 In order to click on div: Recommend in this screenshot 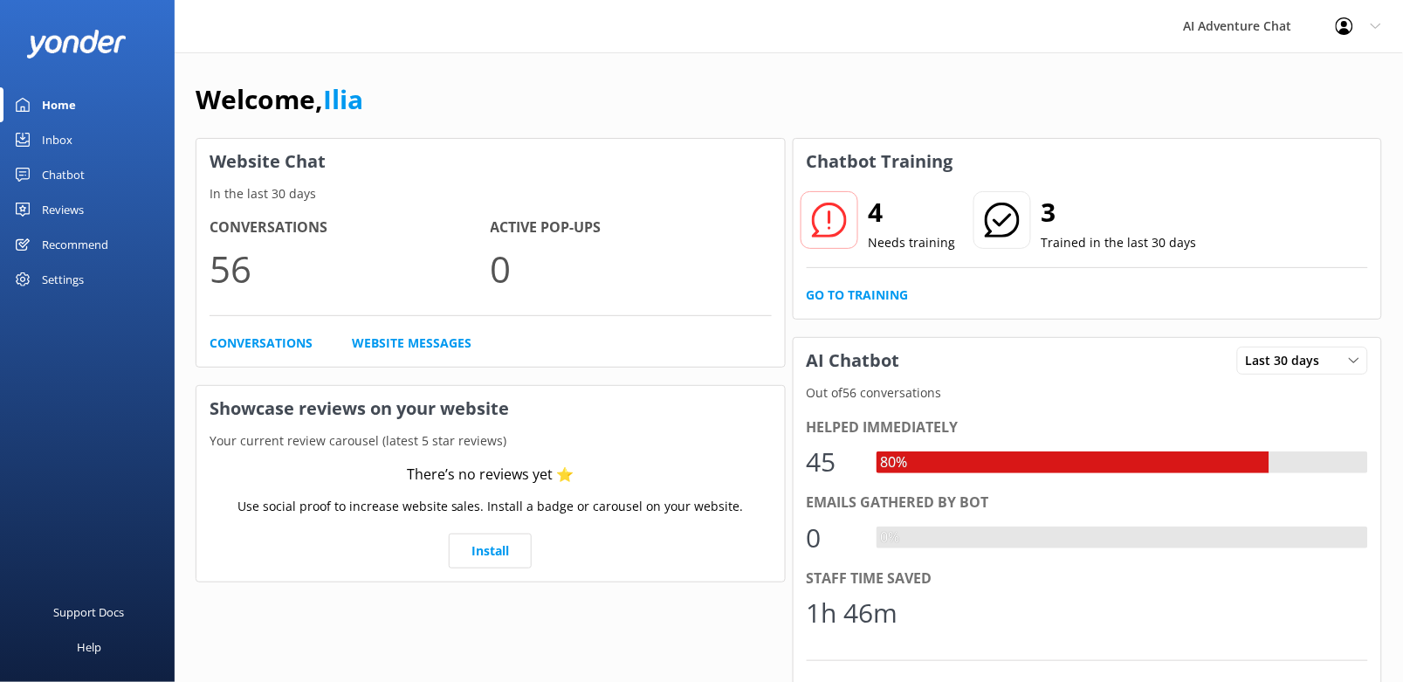, I will do `click(75, 244)`.